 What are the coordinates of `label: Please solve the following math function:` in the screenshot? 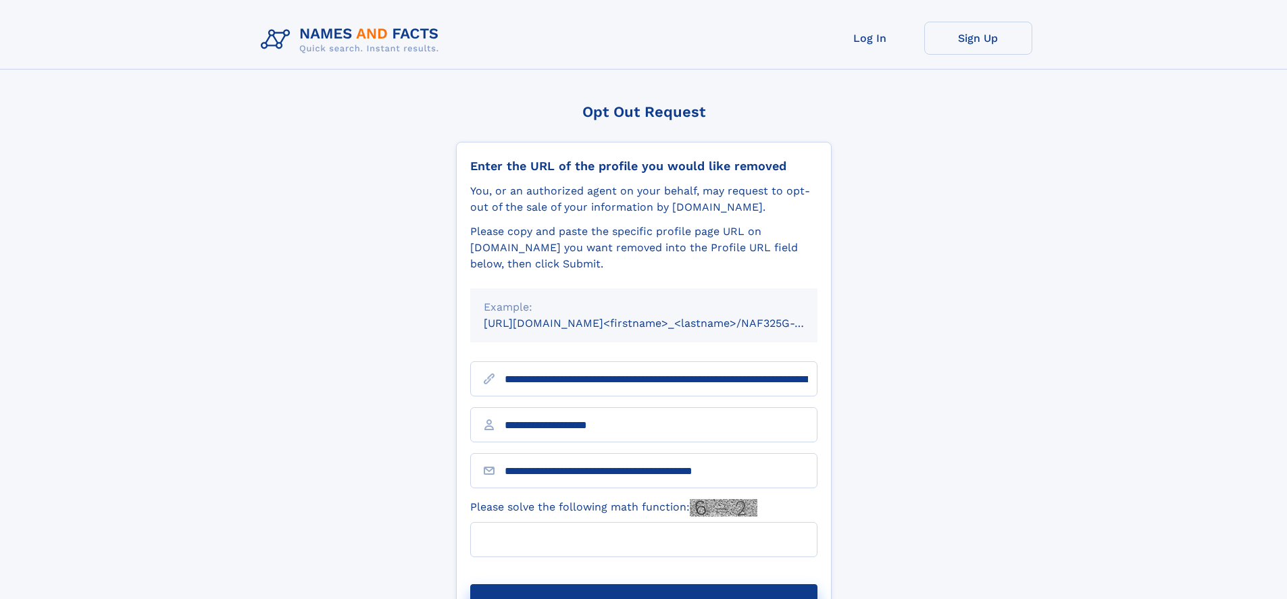 It's located at (613, 508).